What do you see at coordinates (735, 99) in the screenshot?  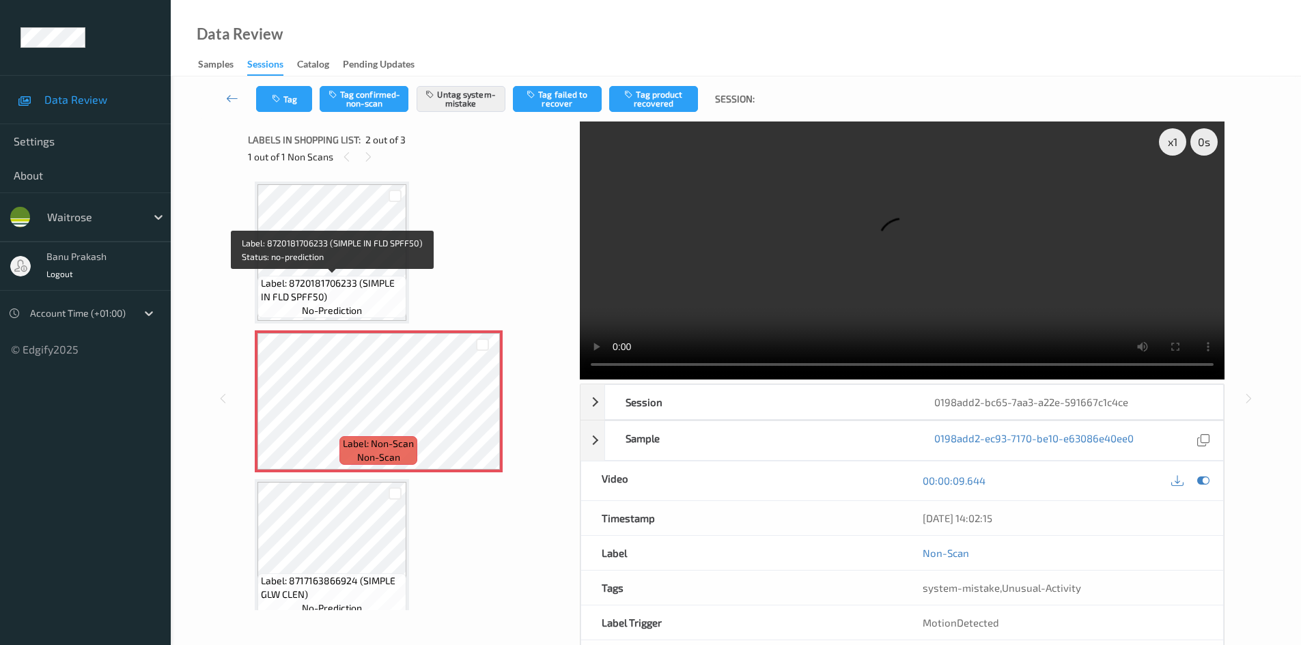 I see `span: Session:` at bounding box center [735, 99].